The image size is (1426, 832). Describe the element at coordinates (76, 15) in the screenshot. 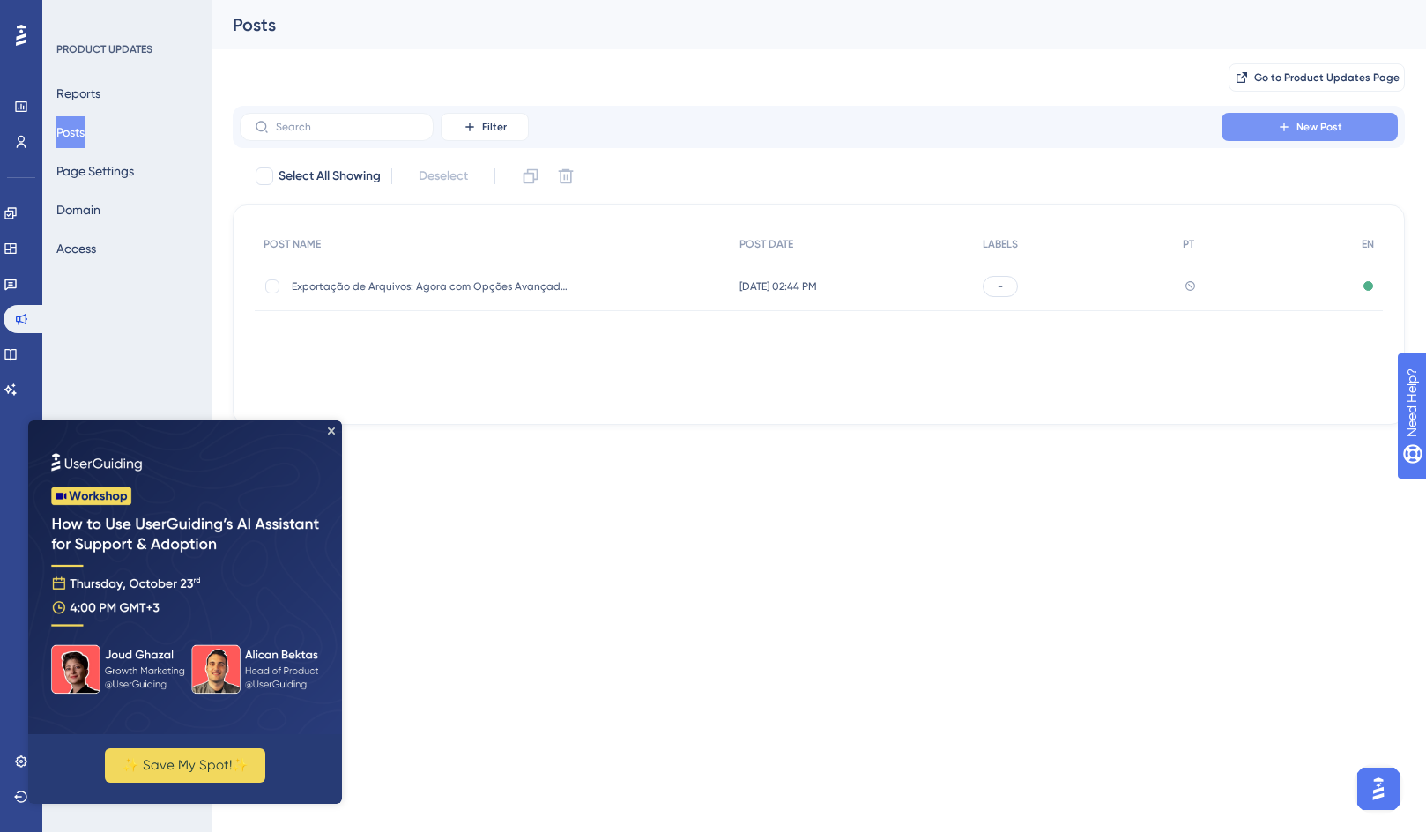

I see `span: Need Help?` at that location.